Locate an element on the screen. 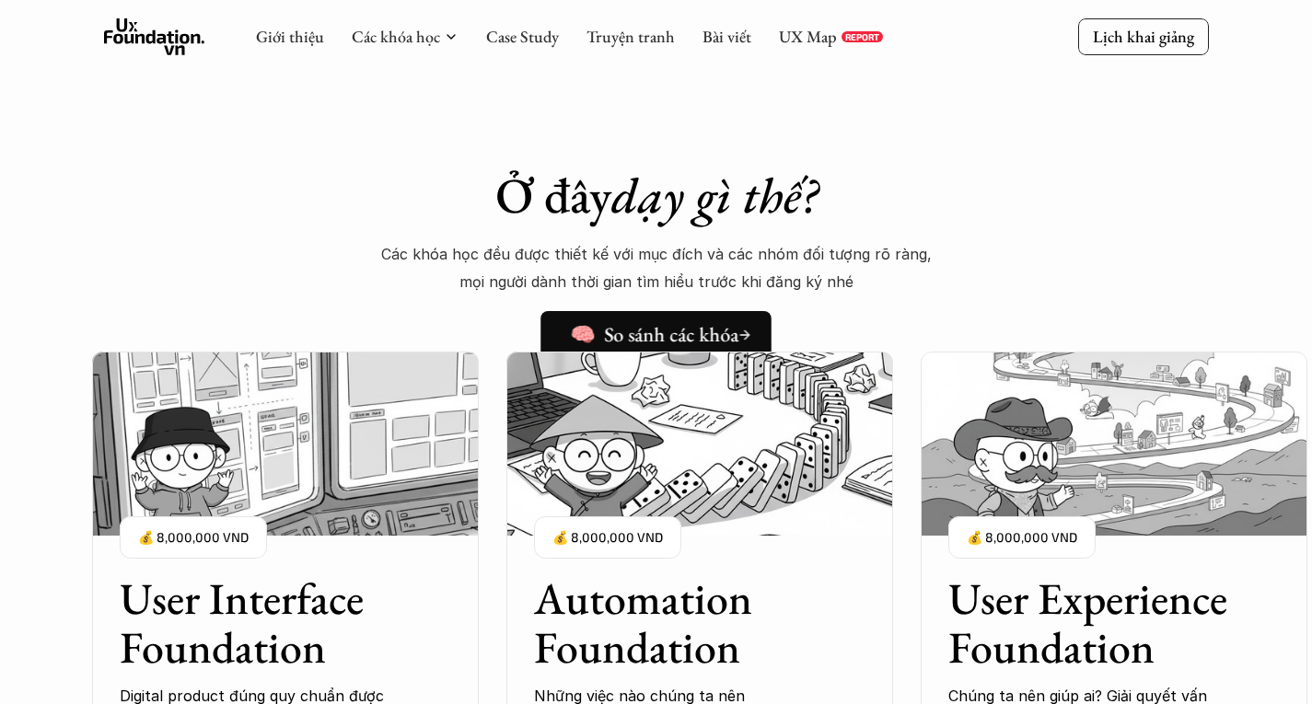 This screenshot has height=704, width=1312. em: dạy gì thế? is located at coordinates (714, 195).